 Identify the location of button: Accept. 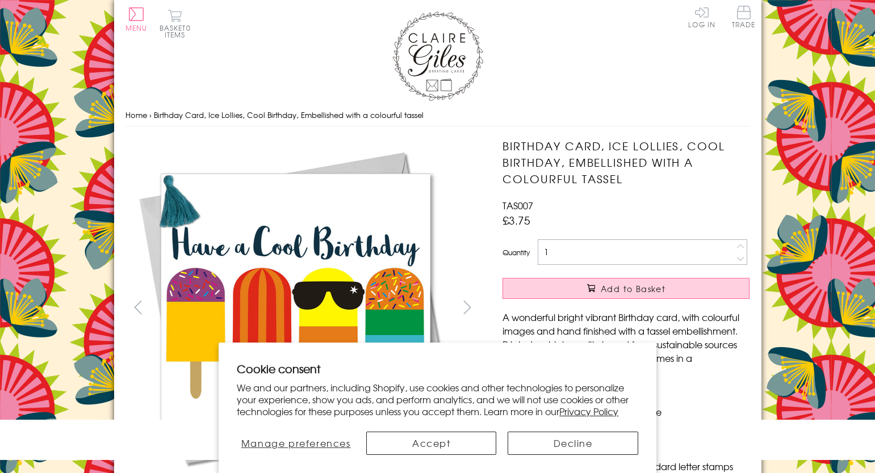
(431, 443).